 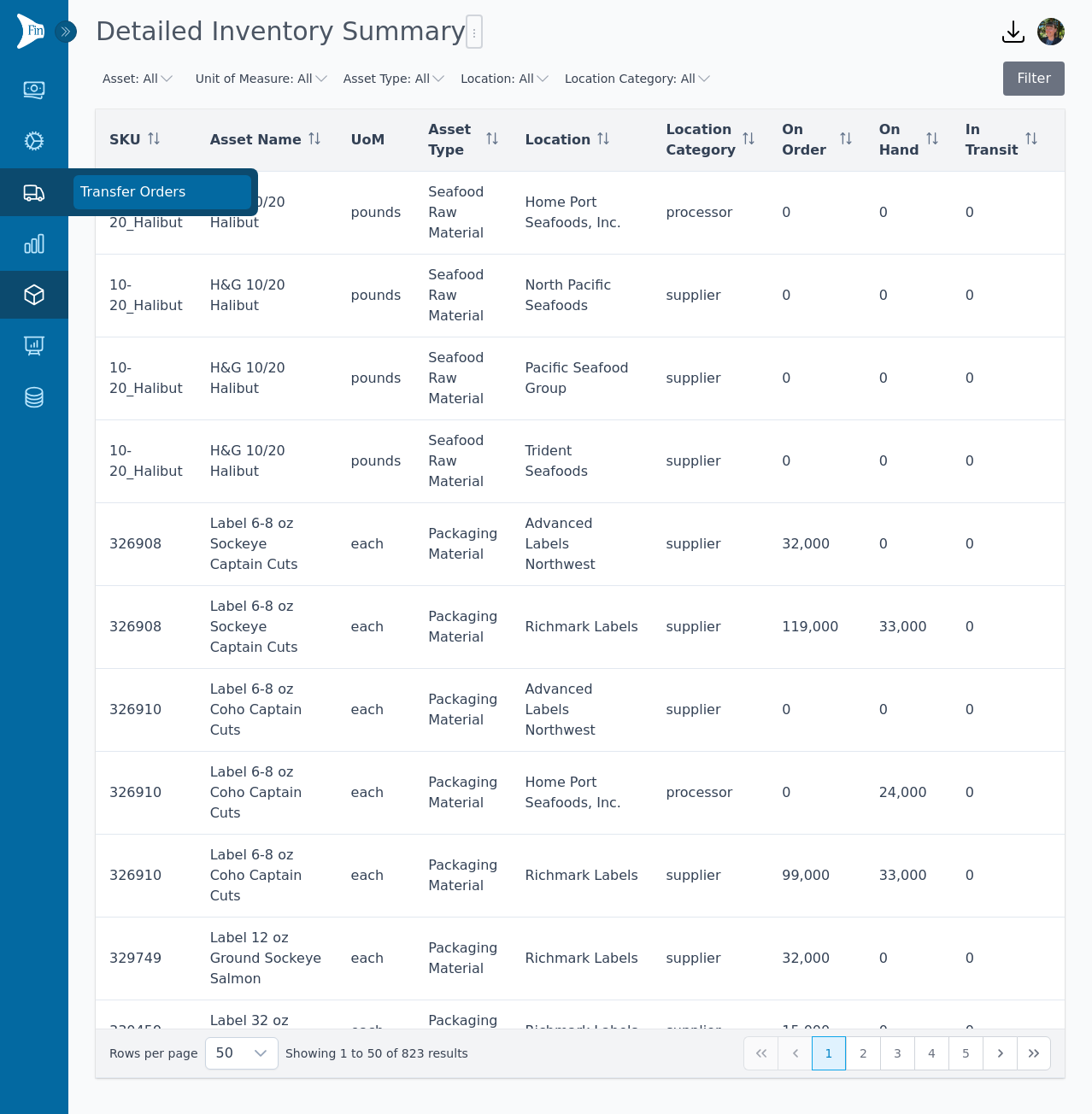 I want to click on button: Unit of Measure: All, so click(x=262, y=78).